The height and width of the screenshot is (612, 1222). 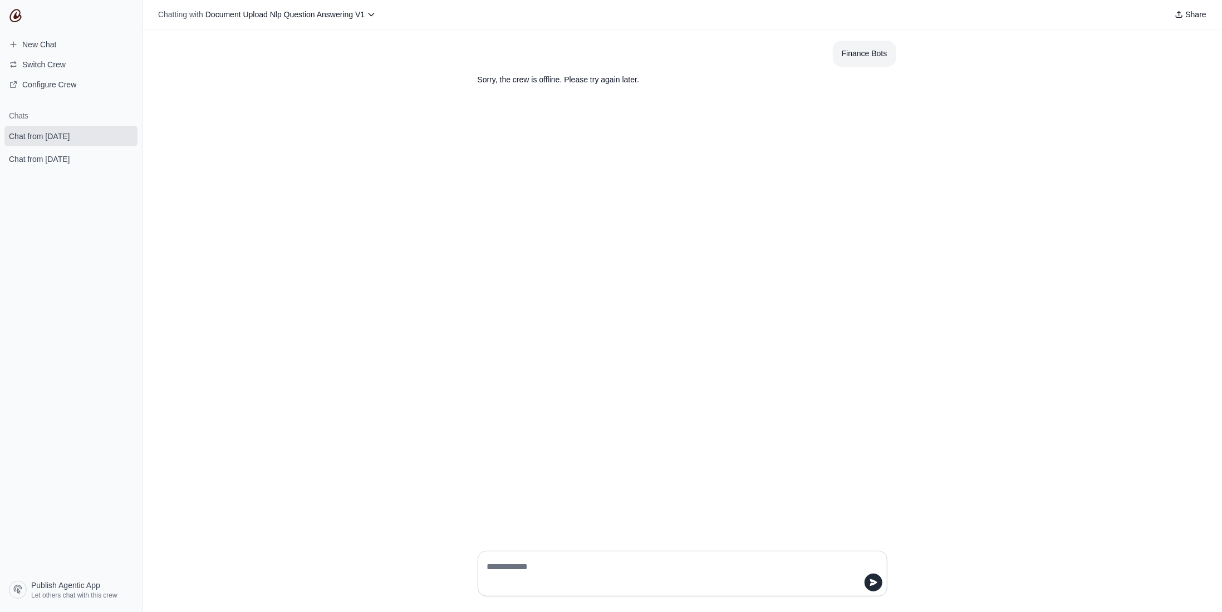 What do you see at coordinates (71, 45) in the screenshot?
I see `a: New Chat` at bounding box center [71, 45].